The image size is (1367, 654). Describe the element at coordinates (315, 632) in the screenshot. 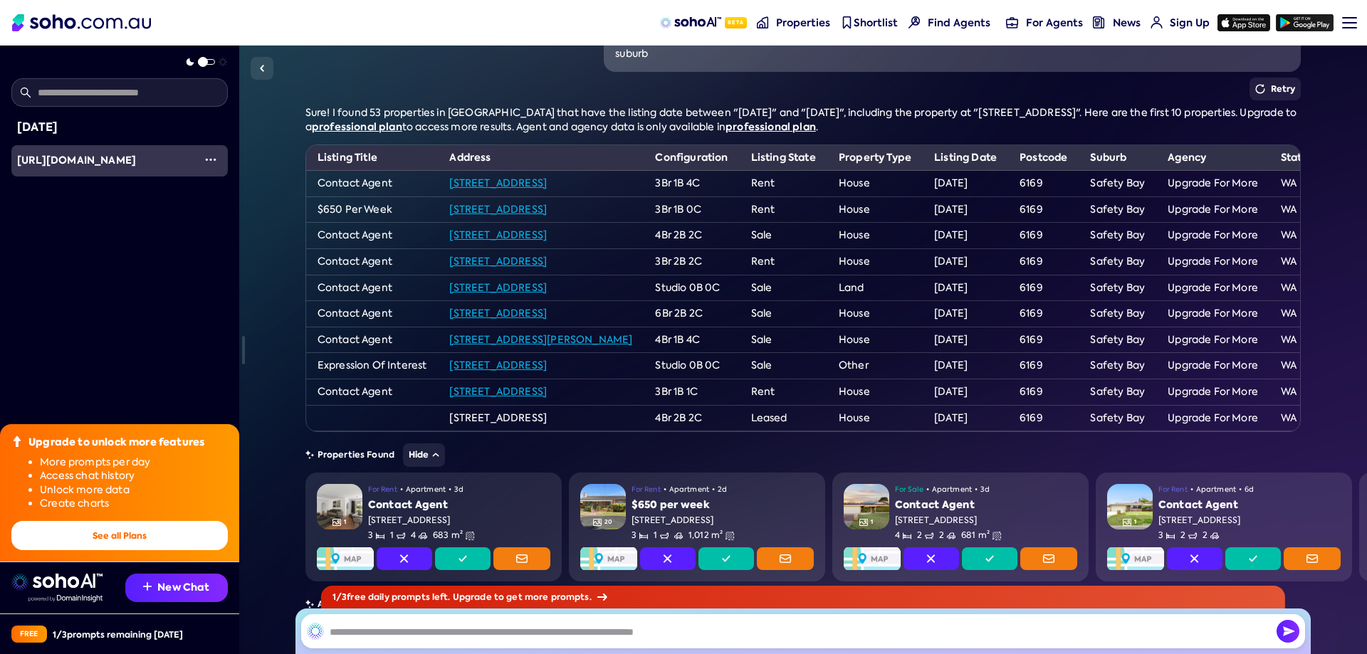

I see `img: SohoAI logo black` at that location.